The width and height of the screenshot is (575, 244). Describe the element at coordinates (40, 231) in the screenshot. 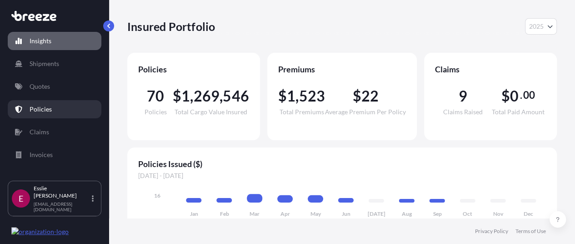

I see `img: organization-logo` at that location.